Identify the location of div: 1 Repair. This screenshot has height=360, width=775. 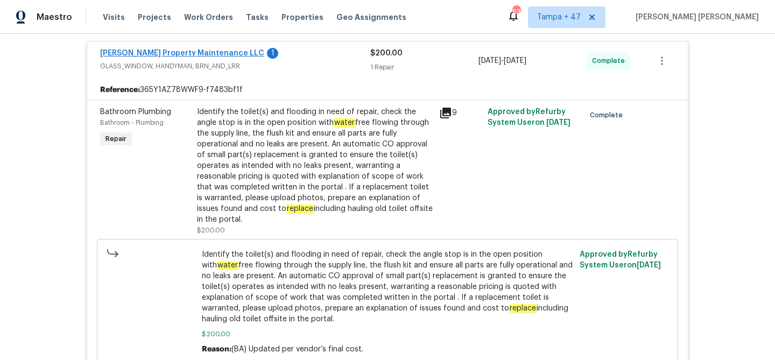
(424, 67).